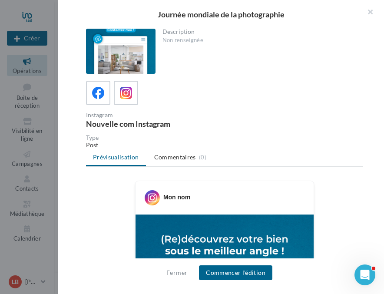 This screenshot has width=384, height=294. Describe the element at coordinates (221, 14) in the screenshot. I see `div: Journée mondiale de la photographie` at that location.